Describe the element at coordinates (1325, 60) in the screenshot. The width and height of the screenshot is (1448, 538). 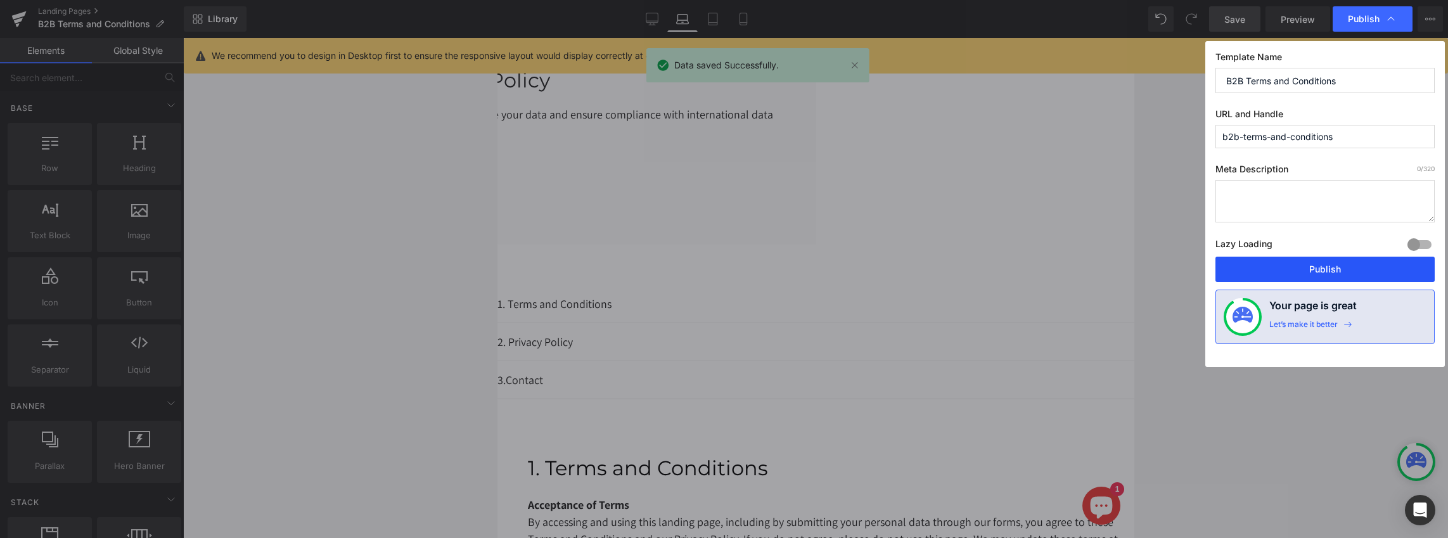
I see `label: Template Name` at that location.